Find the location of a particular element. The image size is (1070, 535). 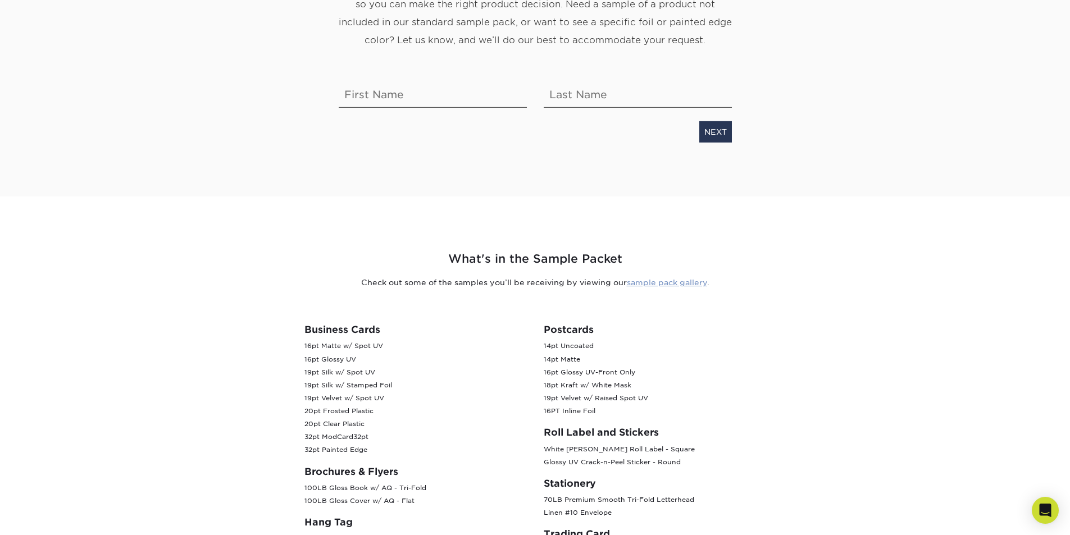

h3: Postcards is located at coordinates (655, 330).